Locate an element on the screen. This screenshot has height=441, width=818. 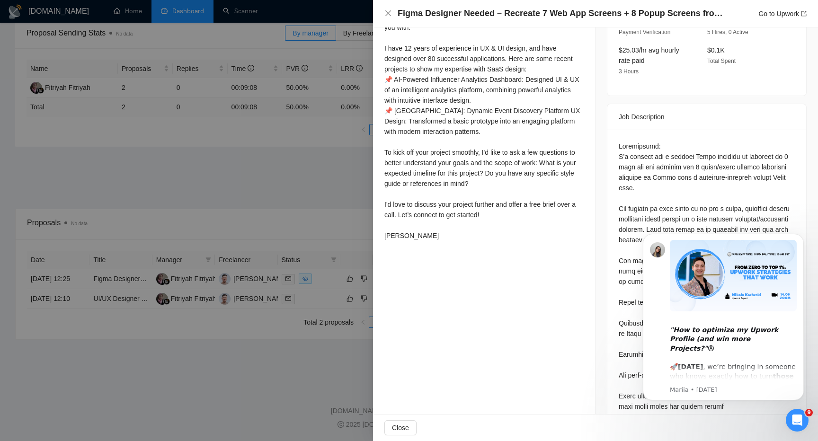
span: close is located at coordinates (388, 13).